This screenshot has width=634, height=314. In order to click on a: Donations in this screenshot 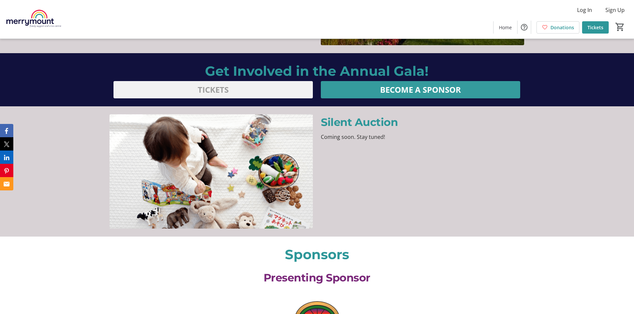, I will do `click(558, 27)`.